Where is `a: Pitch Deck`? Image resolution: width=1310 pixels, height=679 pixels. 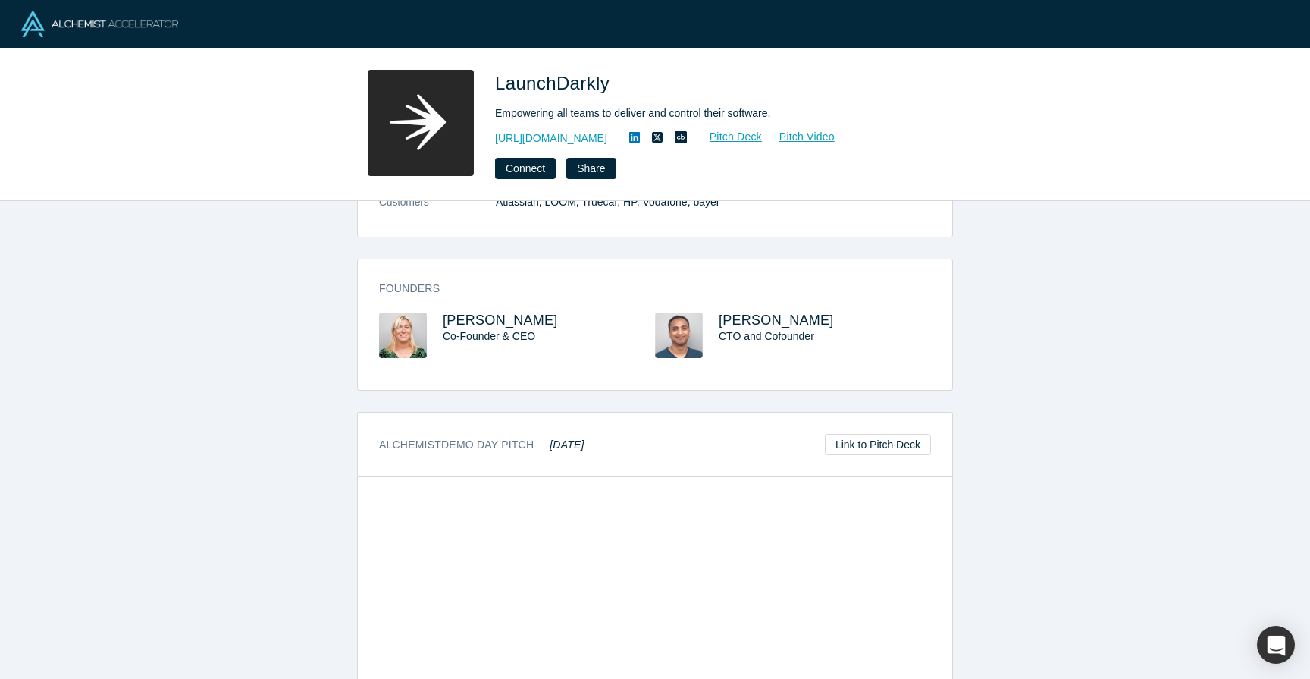 a: Pitch Deck is located at coordinates (728, 136).